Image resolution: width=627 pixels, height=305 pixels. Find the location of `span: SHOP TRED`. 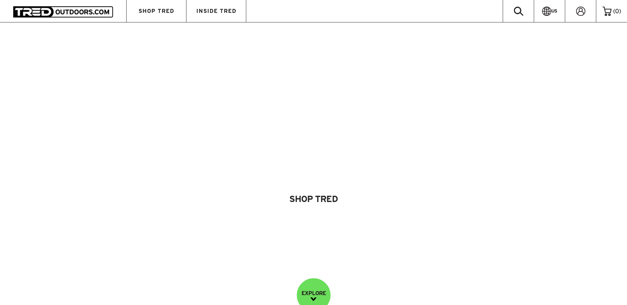

span: SHOP TRED is located at coordinates (156, 11).